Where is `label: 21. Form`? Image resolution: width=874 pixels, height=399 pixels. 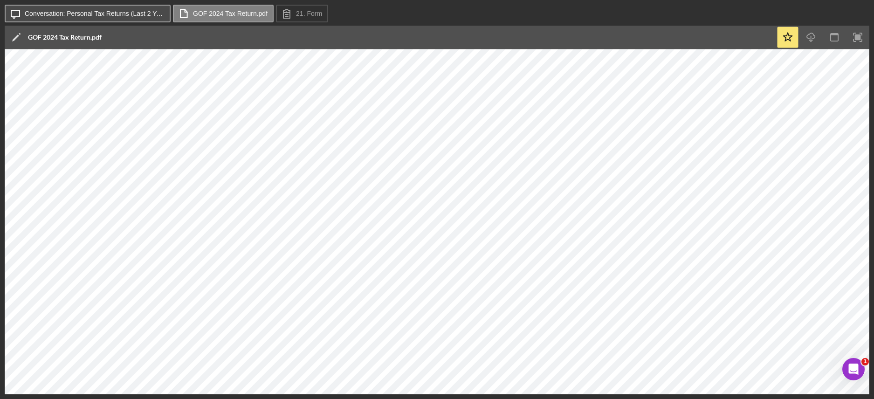
label: 21. Form is located at coordinates (309, 14).